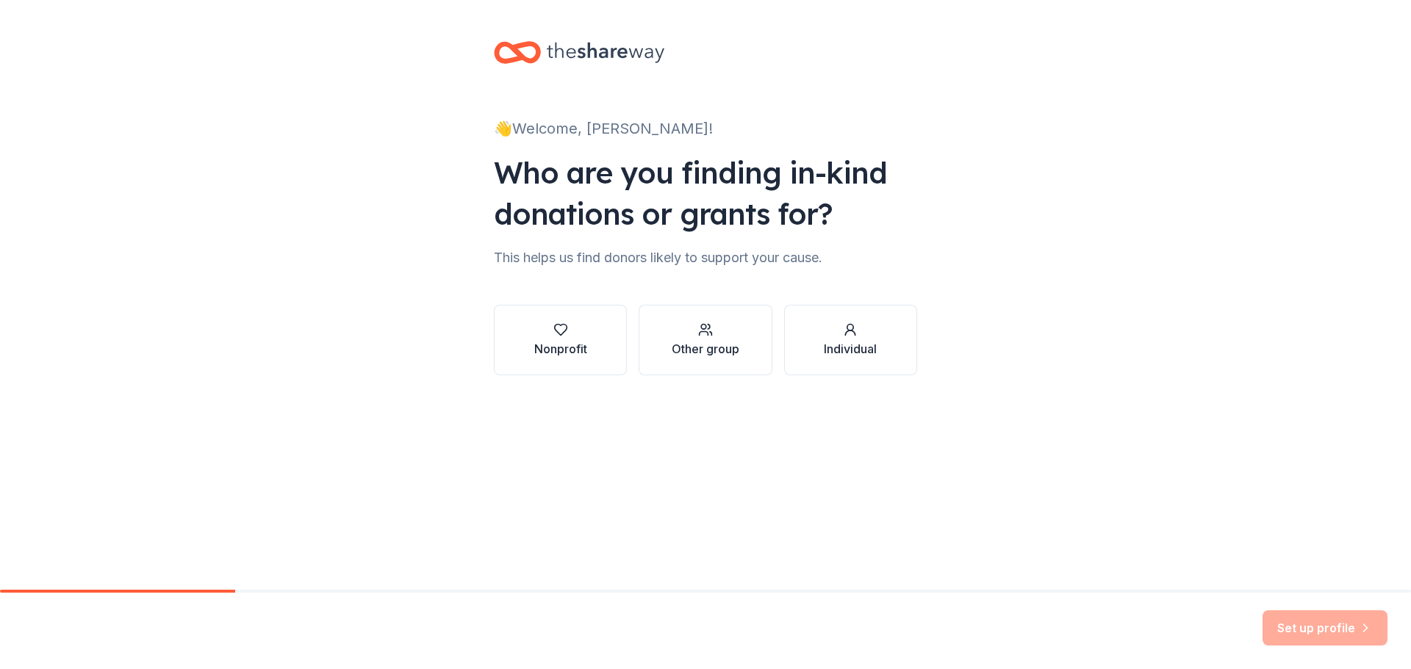 The height and width of the screenshot is (669, 1411). Describe the element at coordinates (705, 258) in the screenshot. I see `div: This helps us find donors likely to support your cause.` at that location.